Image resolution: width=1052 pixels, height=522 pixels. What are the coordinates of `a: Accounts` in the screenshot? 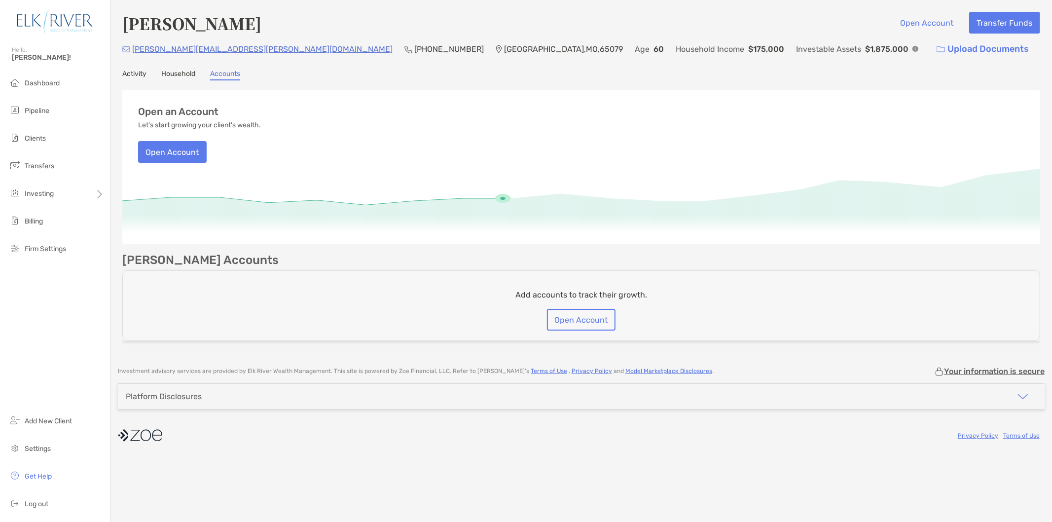 It's located at (225, 75).